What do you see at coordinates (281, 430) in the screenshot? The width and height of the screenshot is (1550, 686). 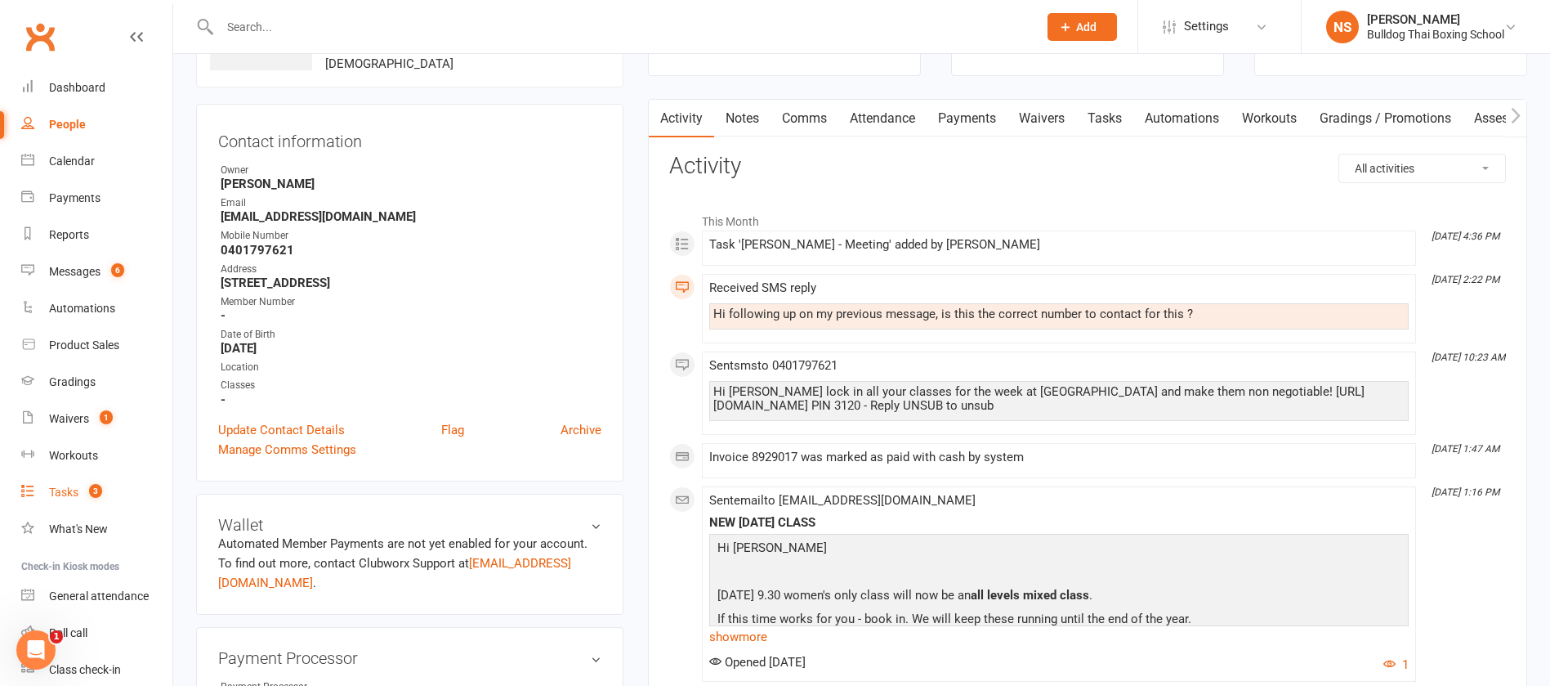 I see `a: Update Contact Details` at bounding box center [281, 430].